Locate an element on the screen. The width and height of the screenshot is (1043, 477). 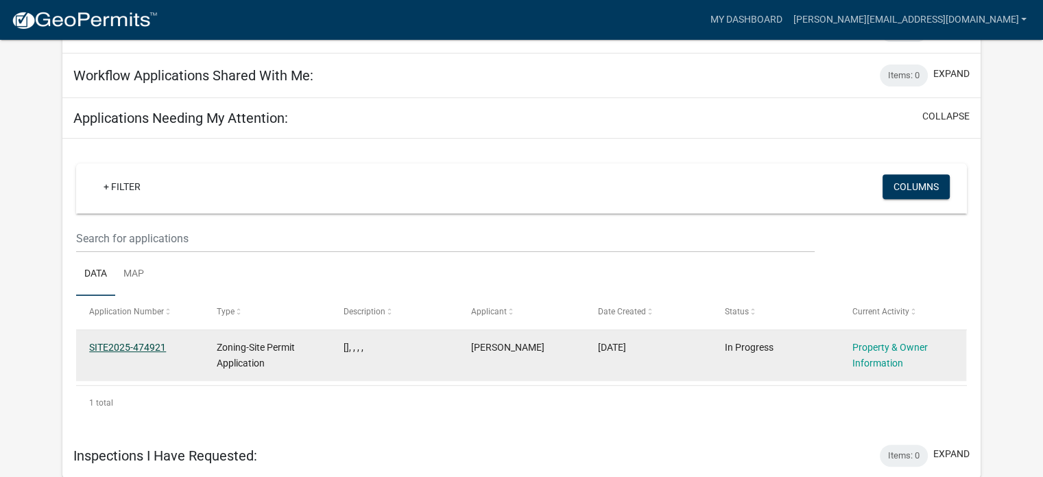
h5: Applications Needing My Attention: is located at coordinates (180, 118).